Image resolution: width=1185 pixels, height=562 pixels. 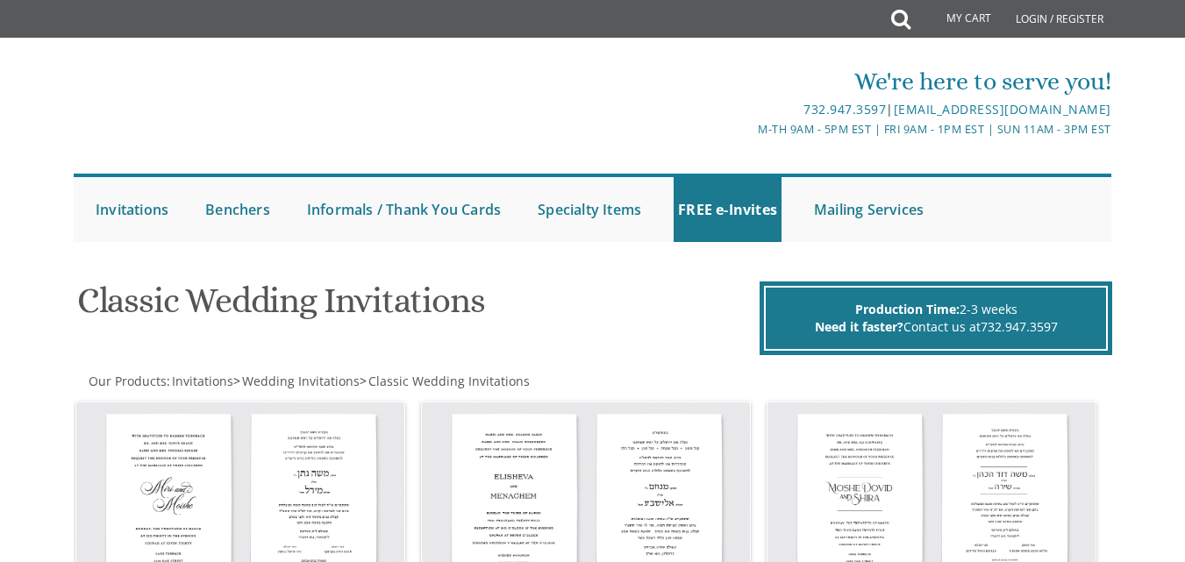 I want to click on span: Production Time:, so click(x=907, y=309).